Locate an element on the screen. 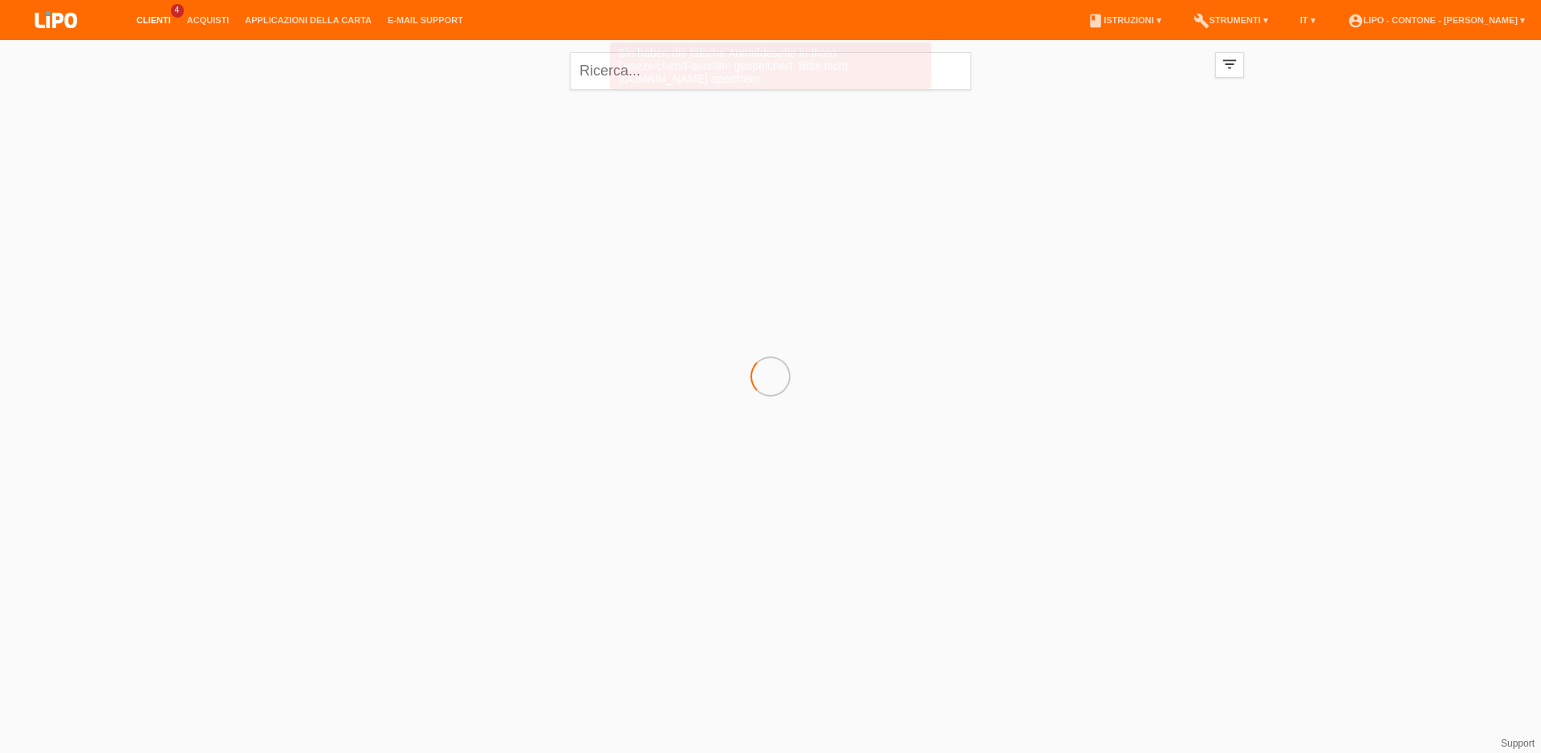  a: Support is located at coordinates (1518, 743).